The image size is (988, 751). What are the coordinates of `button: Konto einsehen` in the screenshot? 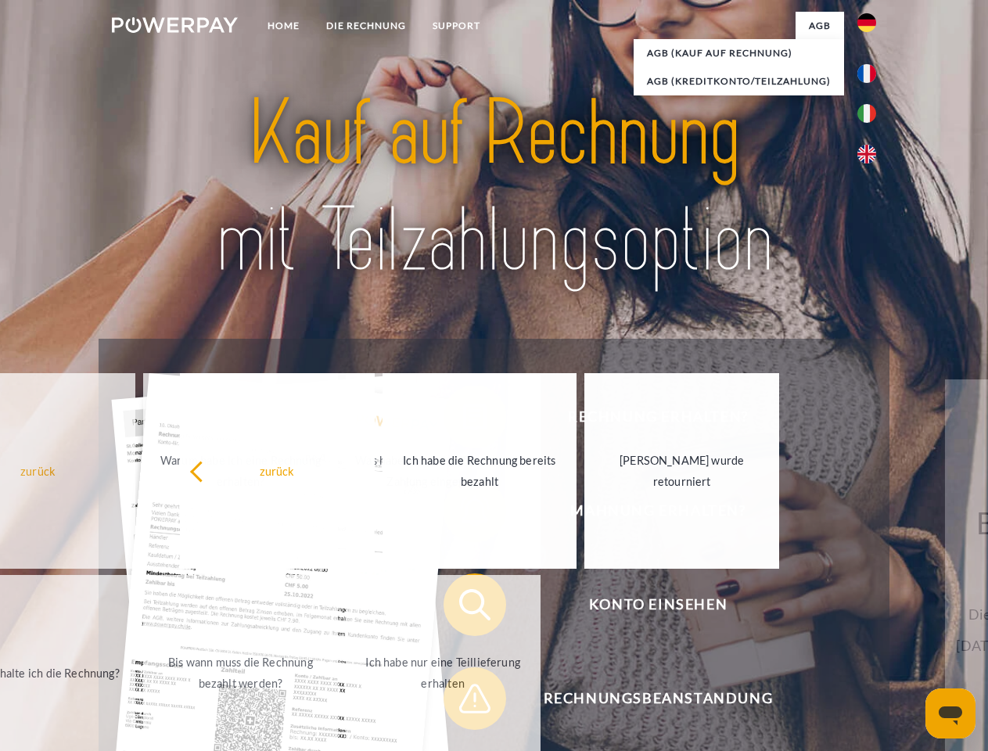 It's located at (647, 604).